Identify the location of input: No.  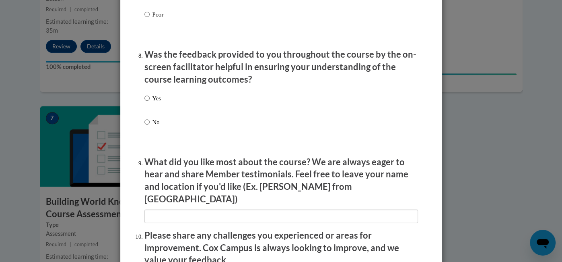
(147, 122).